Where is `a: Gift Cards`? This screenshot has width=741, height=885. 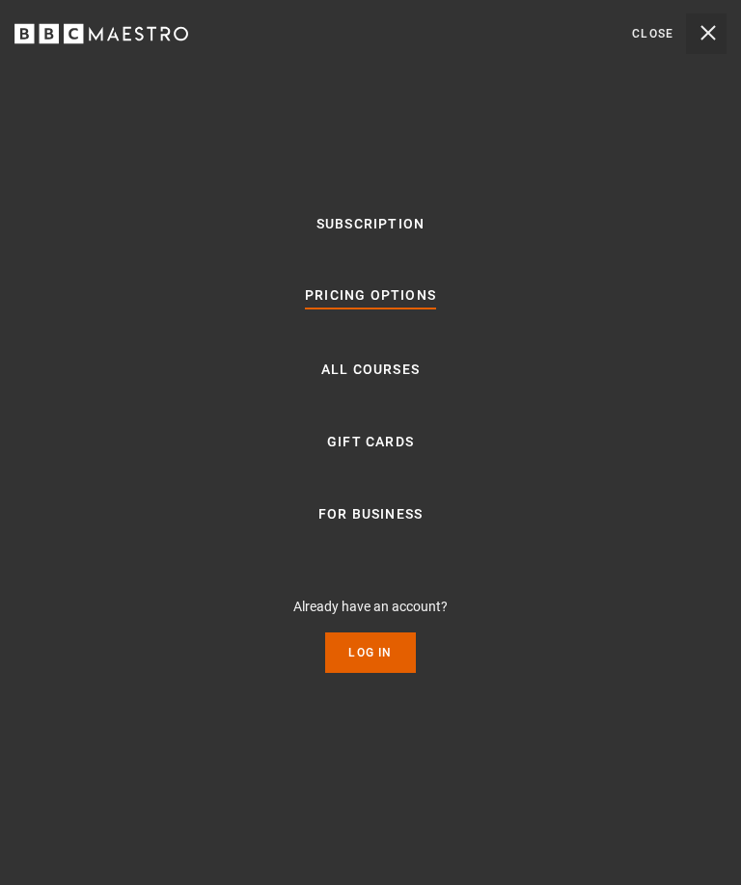 a: Gift Cards is located at coordinates (370, 443).